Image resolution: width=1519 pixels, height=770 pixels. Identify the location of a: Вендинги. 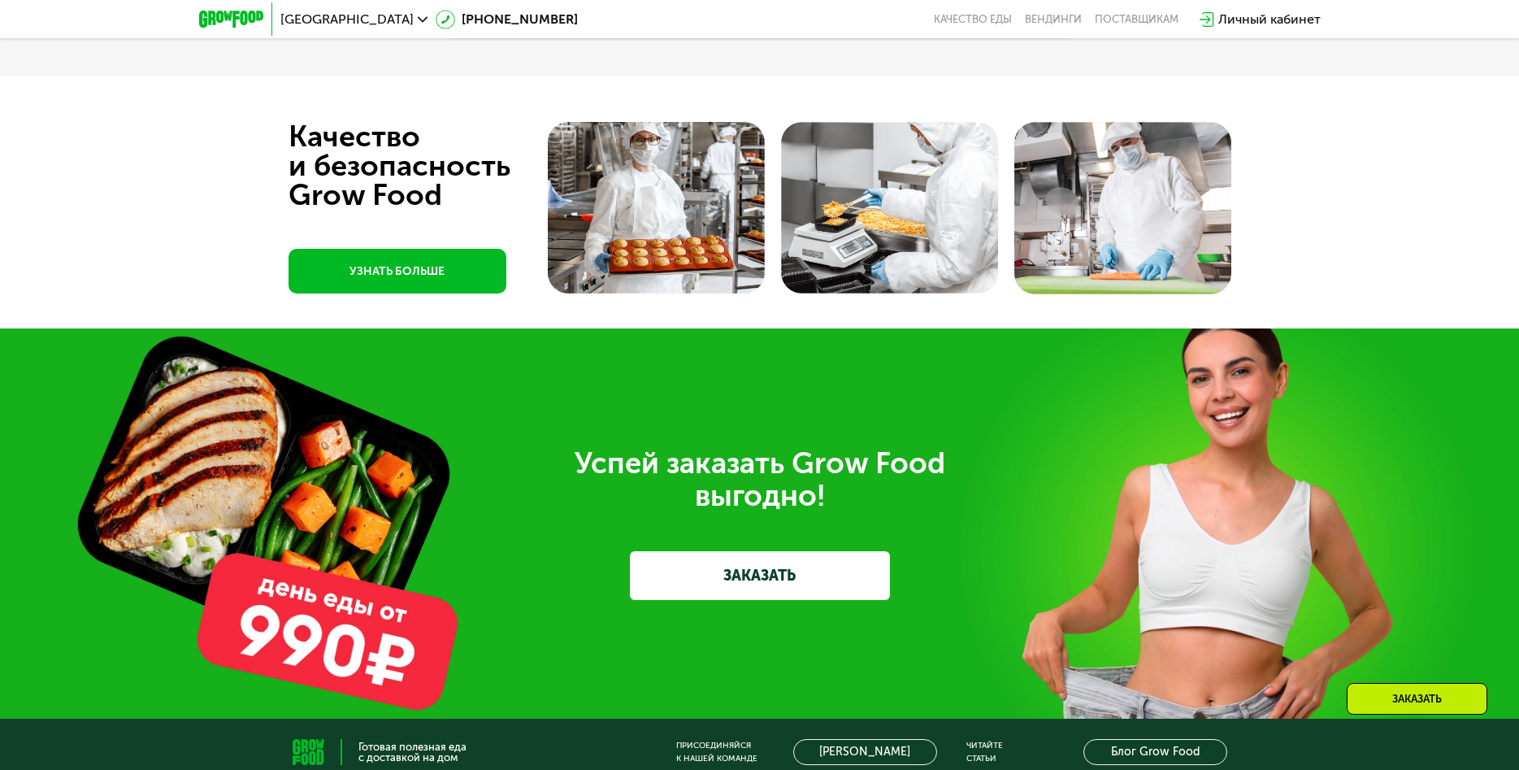
(1053, 20).